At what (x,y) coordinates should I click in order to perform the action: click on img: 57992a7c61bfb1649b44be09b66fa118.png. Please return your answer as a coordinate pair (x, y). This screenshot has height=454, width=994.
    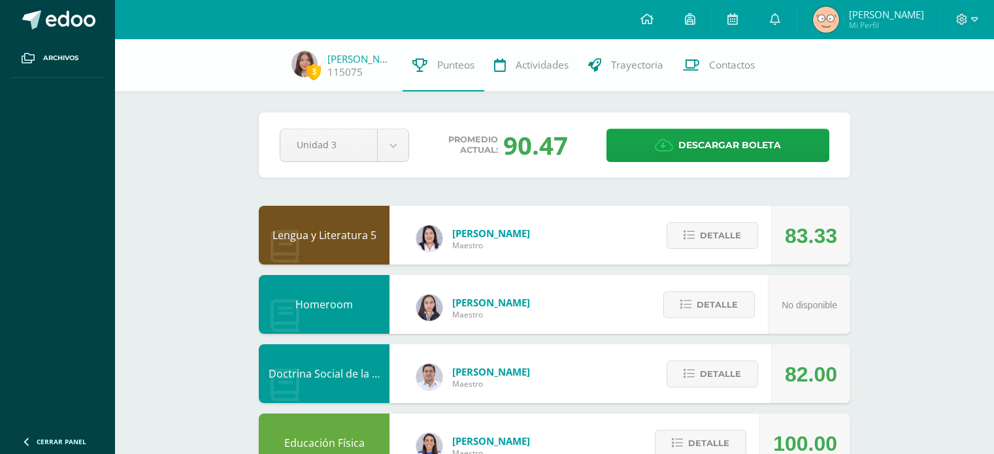
    Looking at the image, I should click on (826, 20).